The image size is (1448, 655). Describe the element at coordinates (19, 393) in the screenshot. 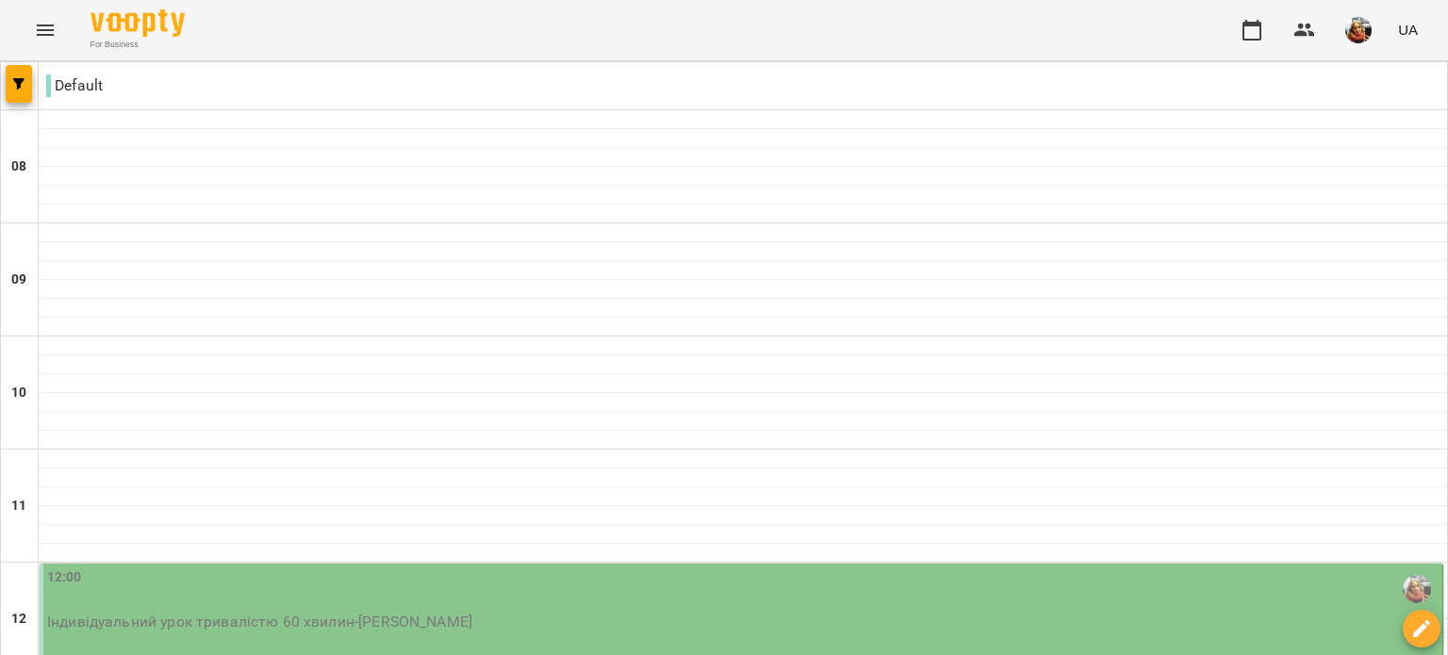

I see `h6: 10` at that location.